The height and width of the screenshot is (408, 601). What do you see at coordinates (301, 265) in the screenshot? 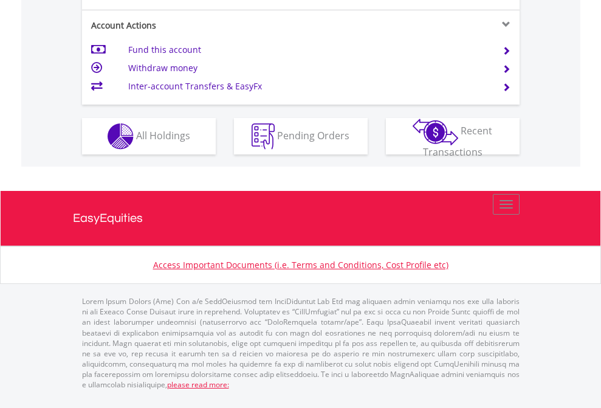
I see `a: Access Important Documents (i.e. Terms and Conditions, Cost Profile etc)` at bounding box center [301, 265].